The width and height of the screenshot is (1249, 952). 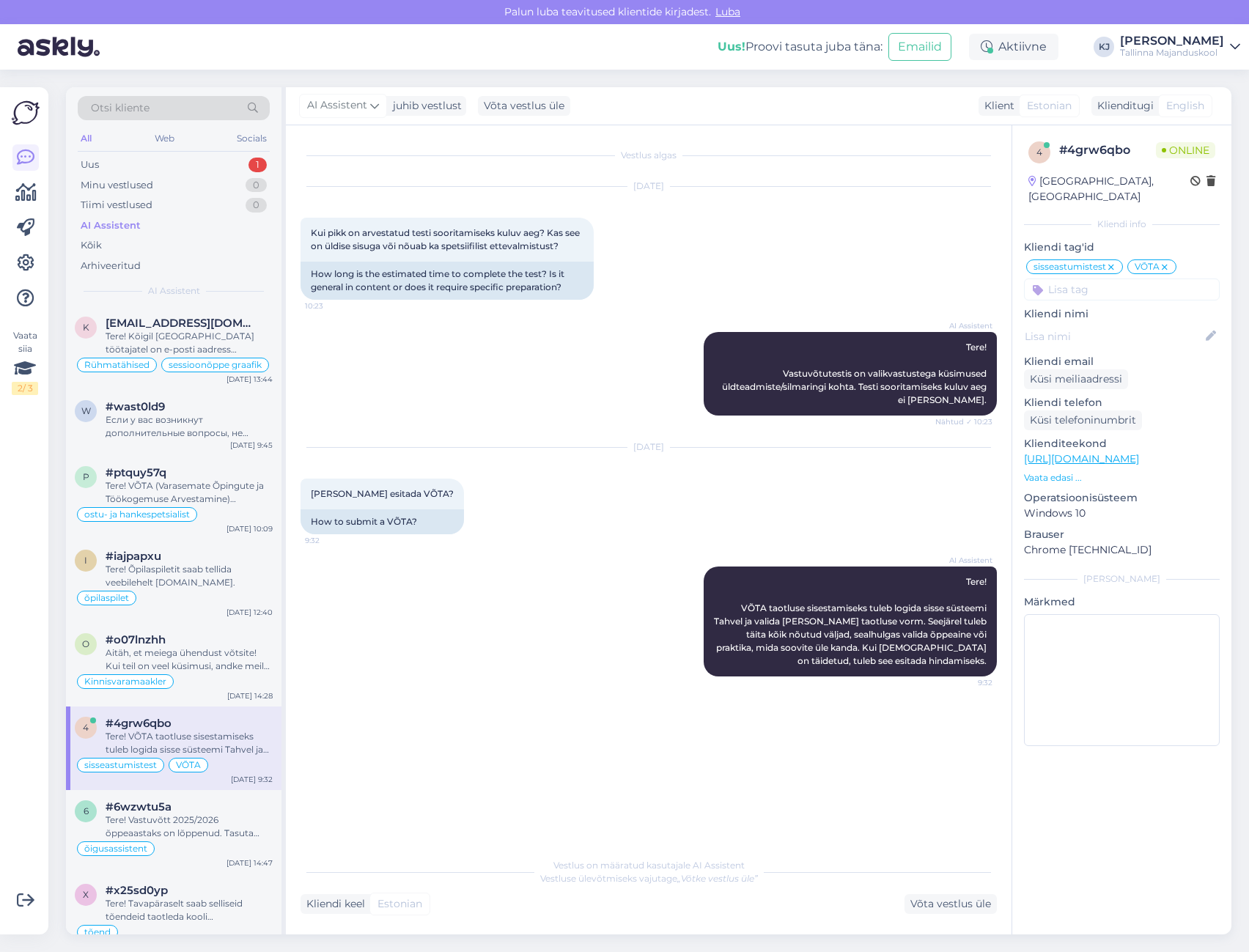 What do you see at coordinates (1172, 53) in the screenshot?
I see `div: Tallinna Majanduskool` at bounding box center [1172, 53].